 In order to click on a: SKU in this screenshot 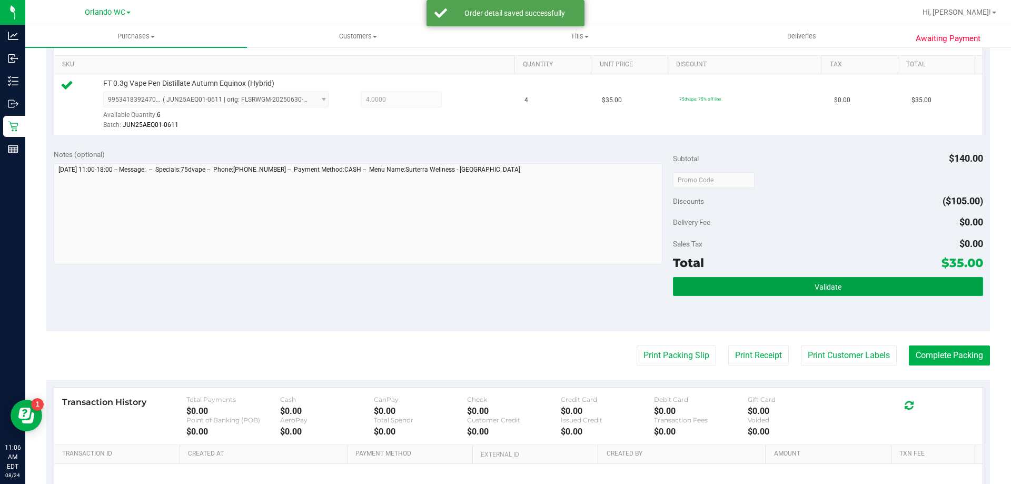, I will do `click(286, 65)`.